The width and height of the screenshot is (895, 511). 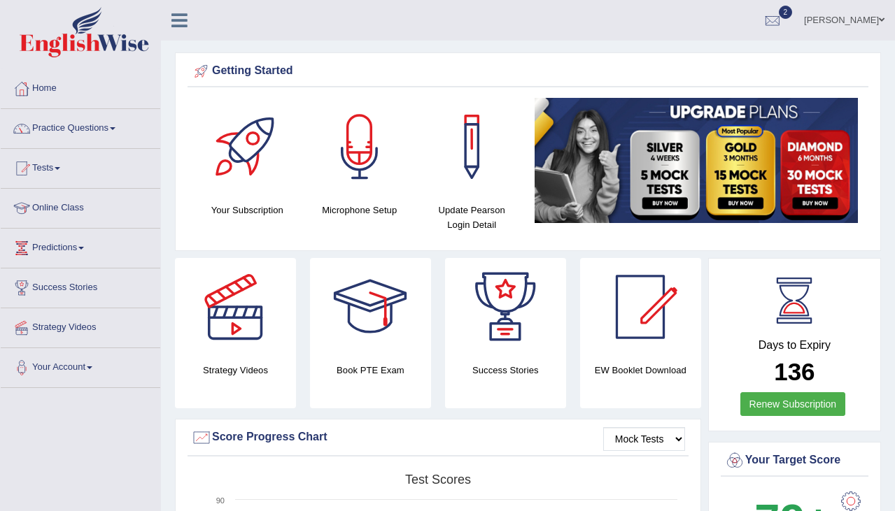 What do you see at coordinates (793, 404) in the screenshot?
I see `a: Renew Subscription` at bounding box center [793, 404].